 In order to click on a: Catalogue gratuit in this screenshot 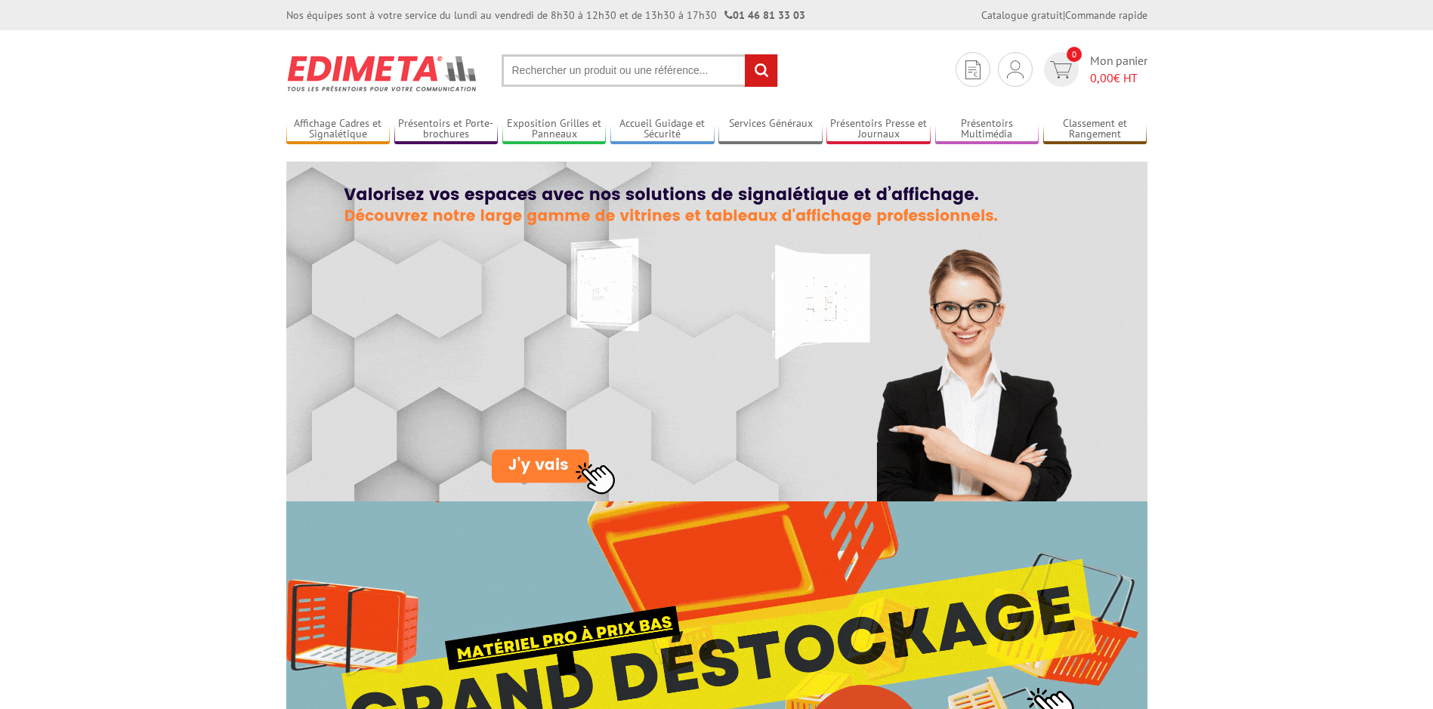, I will do `click(1022, 15)`.